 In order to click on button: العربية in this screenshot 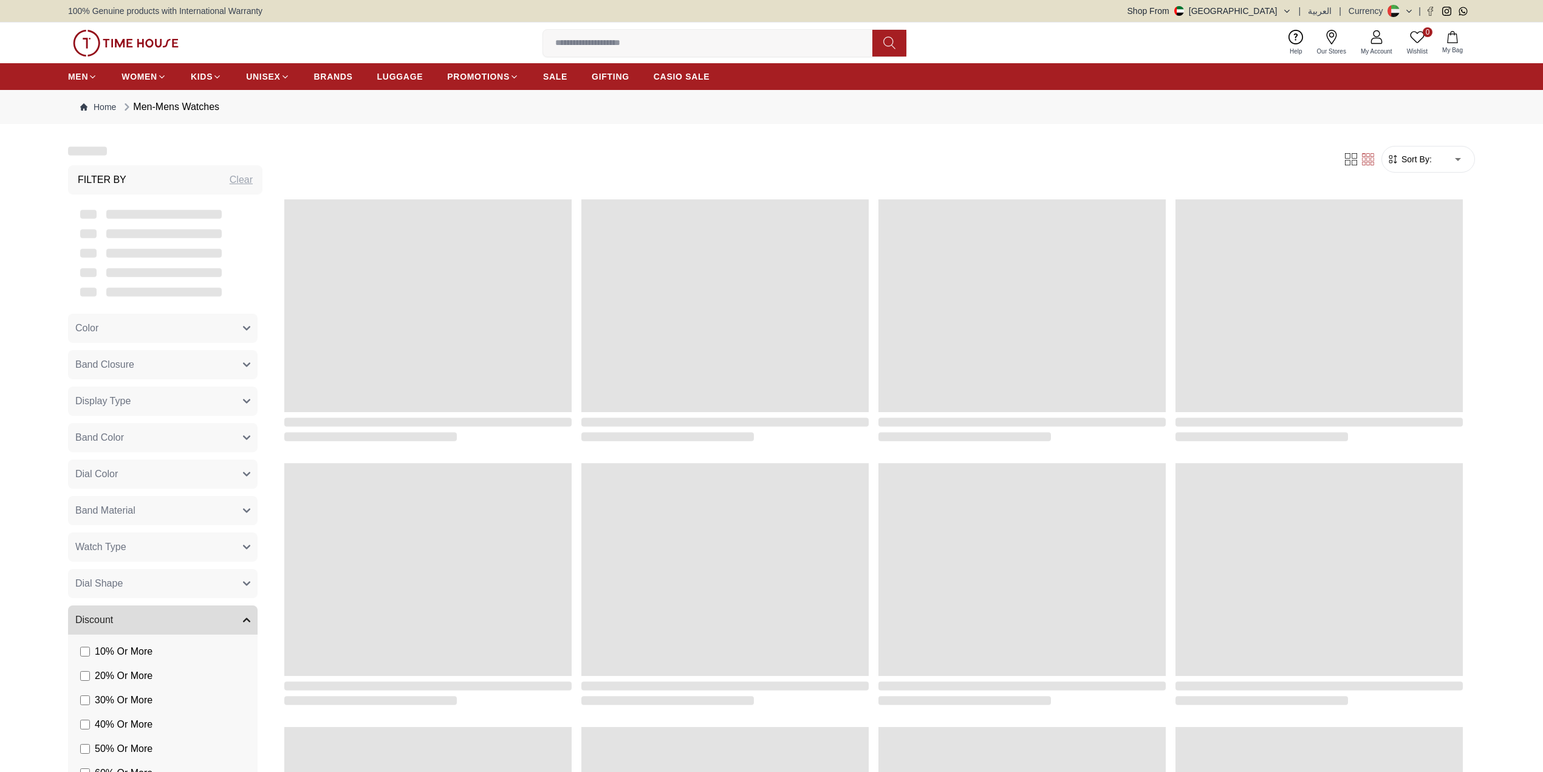, I will do `click(1320, 11)`.